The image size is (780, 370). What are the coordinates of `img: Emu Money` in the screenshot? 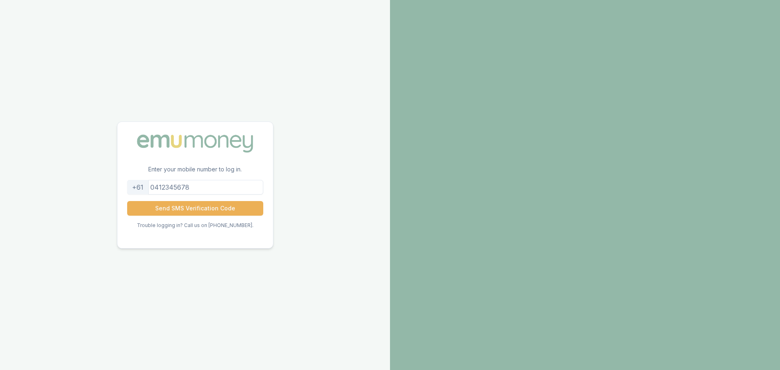 It's located at (195, 143).